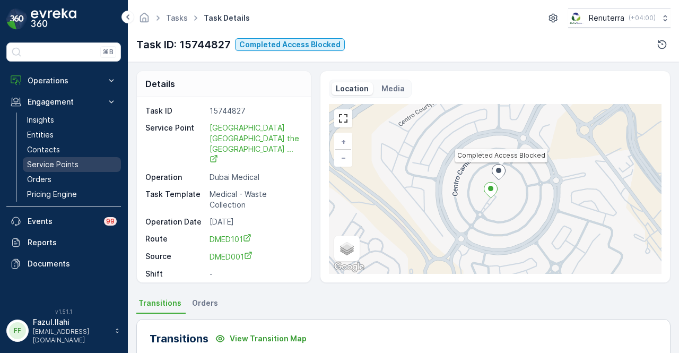 The height and width of the screenshot is (353, 679). I want to click on p: Task ID, so click(175, 111).